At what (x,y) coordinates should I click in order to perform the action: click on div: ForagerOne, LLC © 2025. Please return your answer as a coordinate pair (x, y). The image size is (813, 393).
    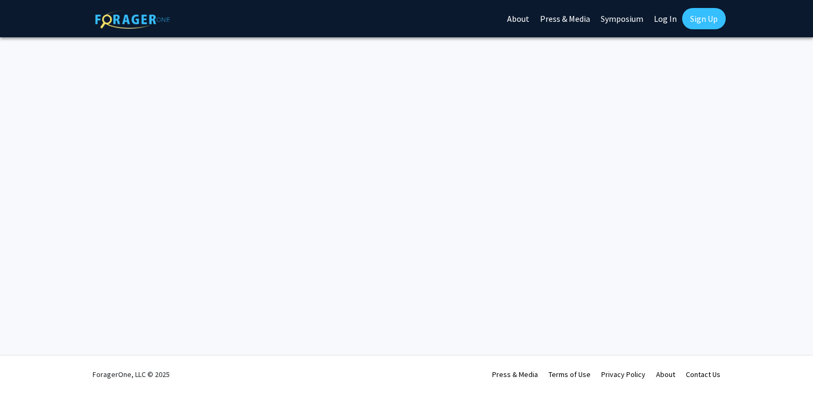
    Looking at the image, I should click on (131, 374).